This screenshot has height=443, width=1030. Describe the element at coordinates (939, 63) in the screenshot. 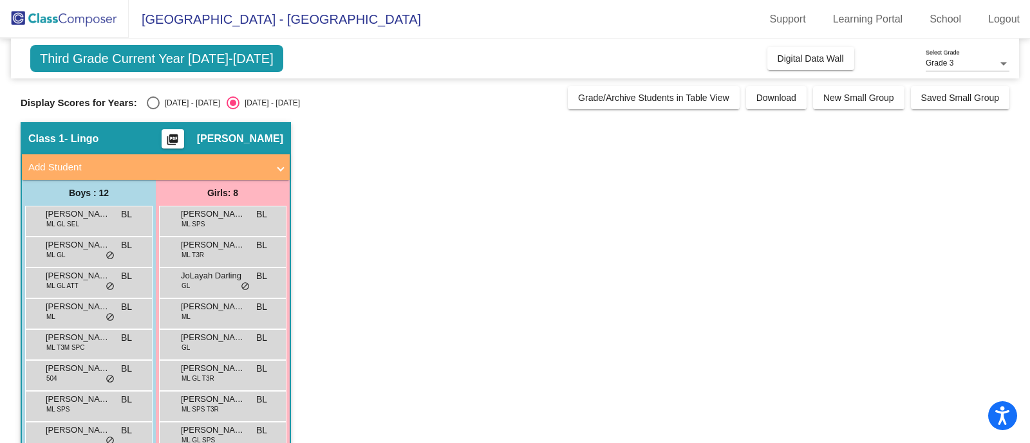

I see `span: Grade 3` at that location.